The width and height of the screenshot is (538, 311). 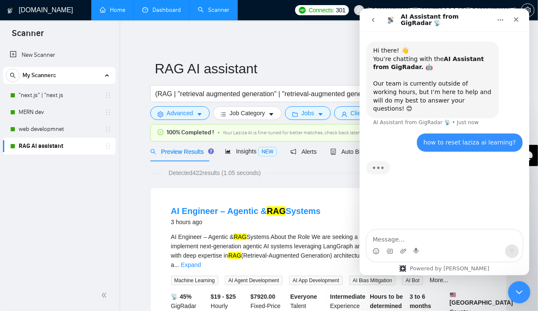 What do you see at coordinates (351, 152) in the screenshot?
I see `span: Auto Bidder` at bounding box center [351, 152].